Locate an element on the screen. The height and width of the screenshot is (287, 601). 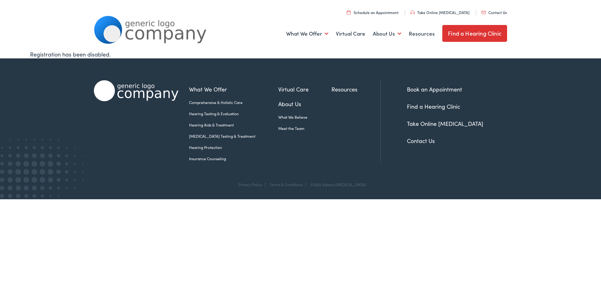
a: Schedule an Appointment is located at coordinates (372, 12).